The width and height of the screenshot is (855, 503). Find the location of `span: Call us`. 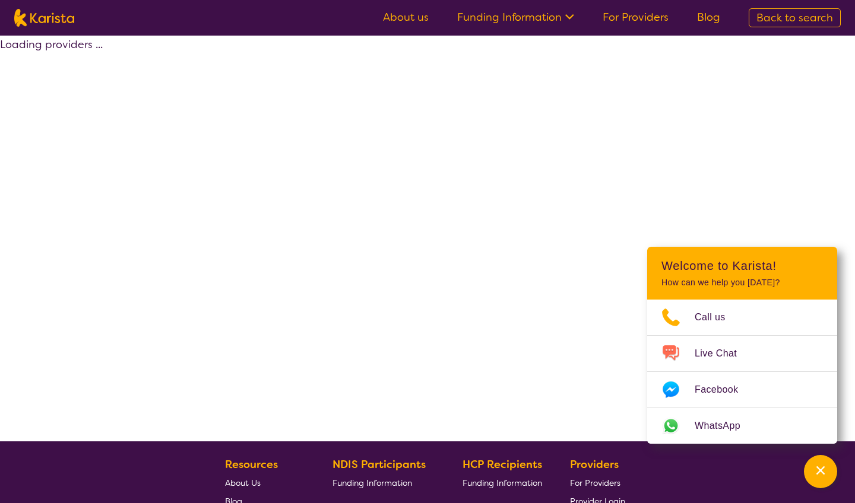

span: Call us is located at coordinates (717, 318).